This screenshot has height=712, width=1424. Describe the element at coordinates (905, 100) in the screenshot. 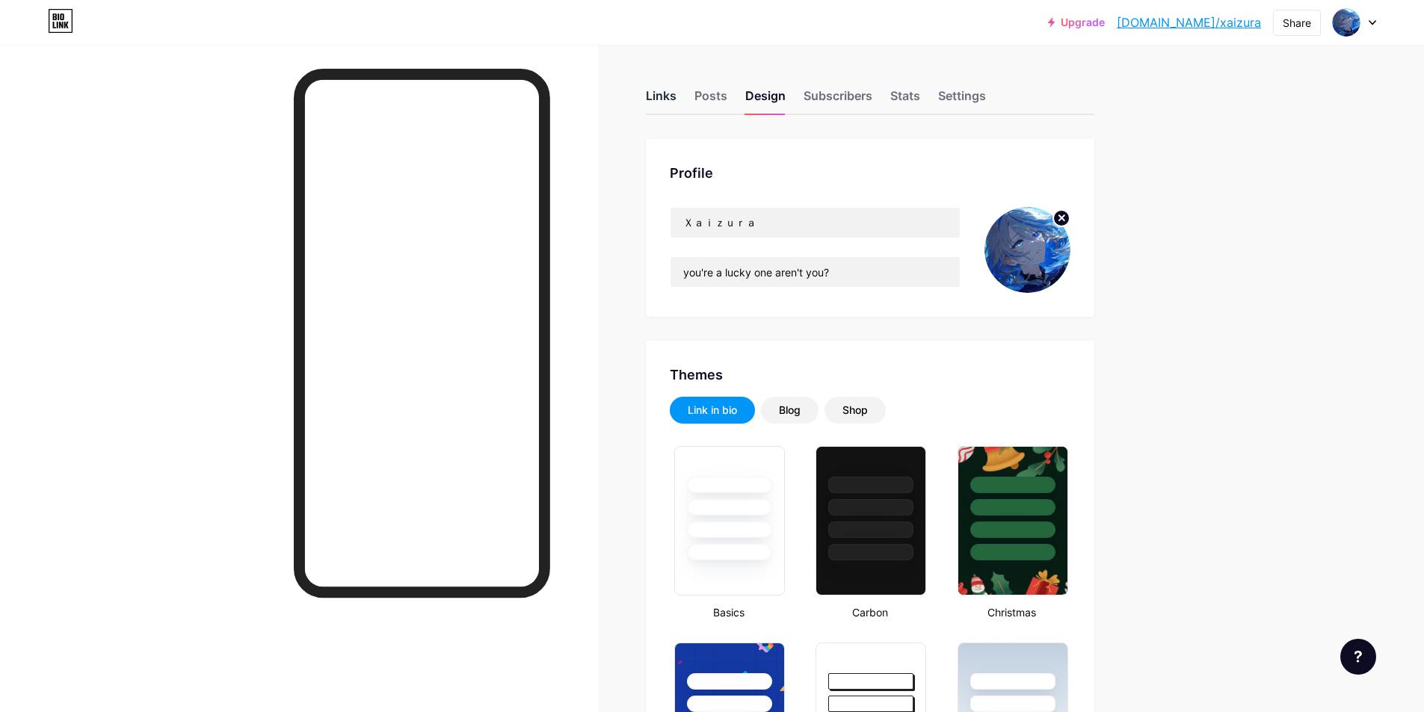

I see `div: Stats` at that location.